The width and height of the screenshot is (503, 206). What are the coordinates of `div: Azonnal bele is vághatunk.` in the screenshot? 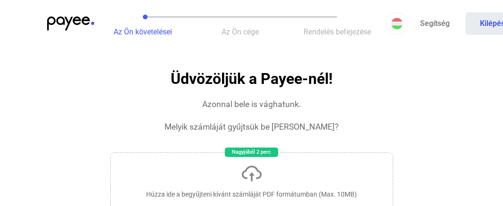 It's located at (252, 104).